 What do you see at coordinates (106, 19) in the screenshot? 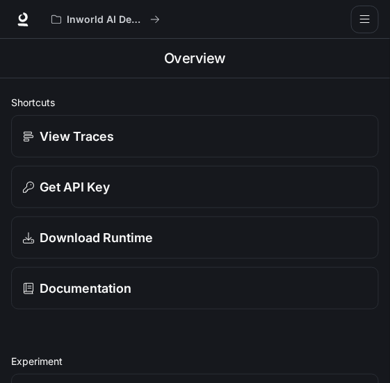
I see `button: All workspaces` at bounding box center [106, 19].